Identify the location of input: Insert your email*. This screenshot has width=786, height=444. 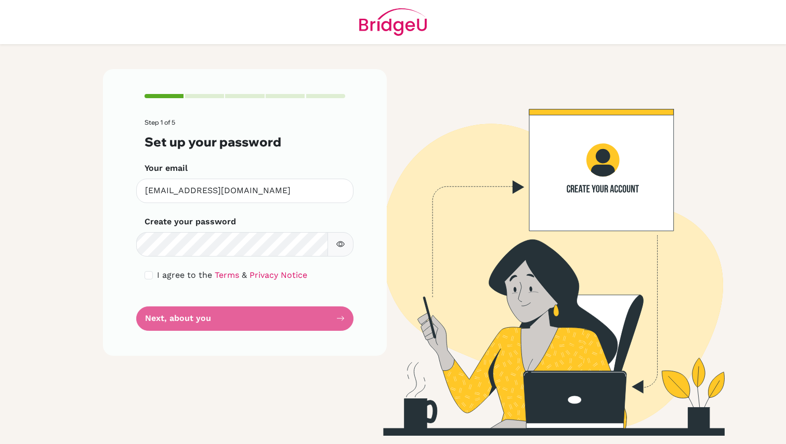
(245, 191).